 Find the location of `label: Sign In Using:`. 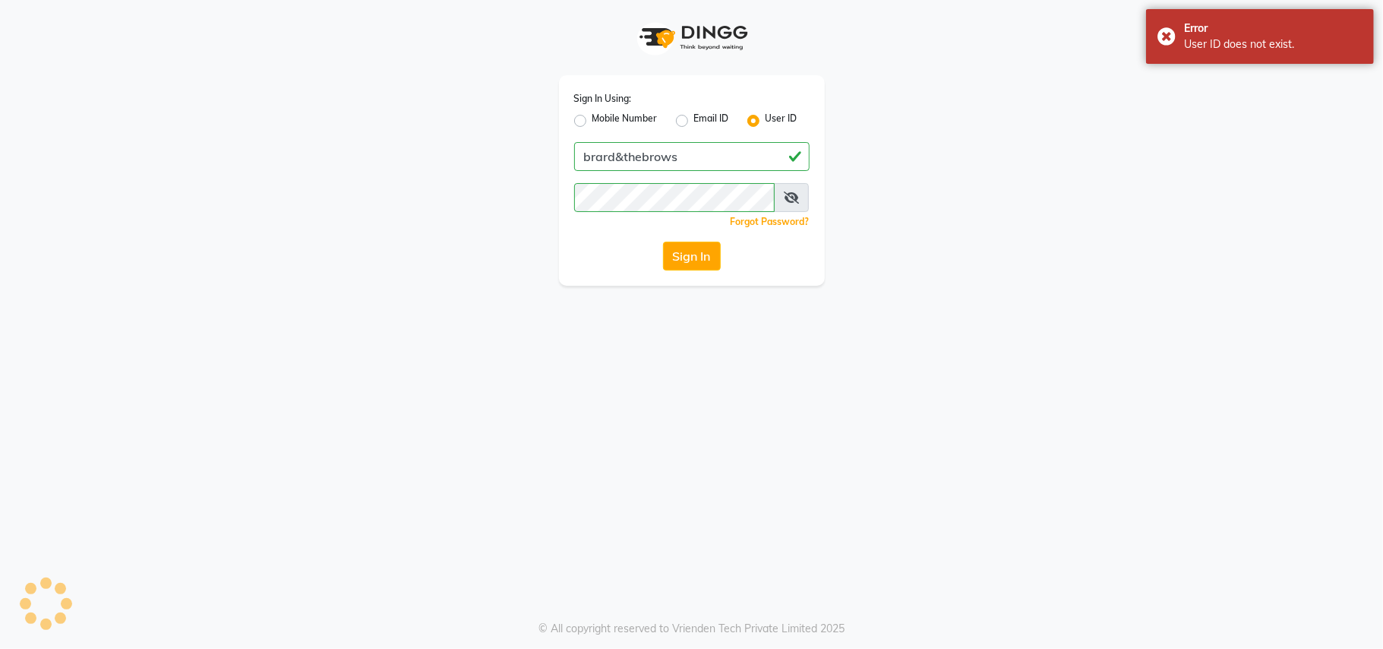

label: Sign In Using: is located at coordinates (603, 99).